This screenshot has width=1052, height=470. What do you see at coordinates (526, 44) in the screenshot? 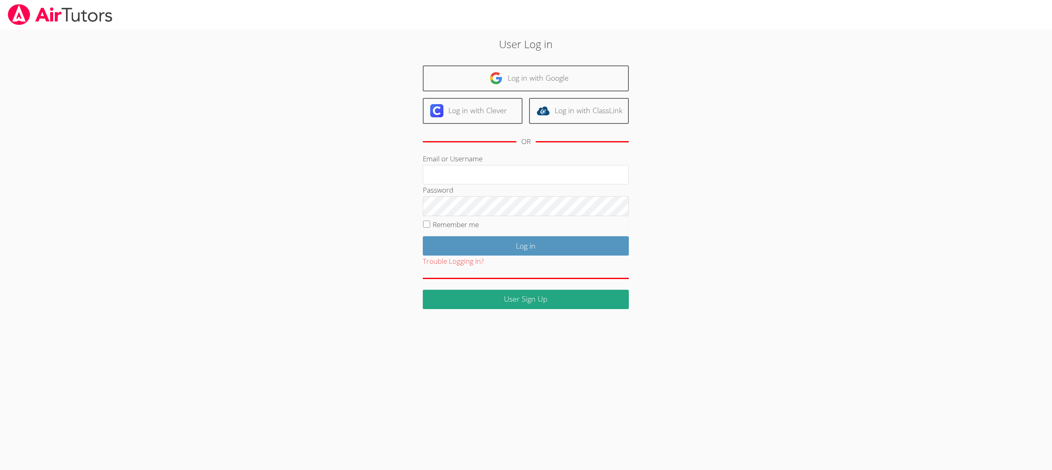
I see `h2: User Log in` at bounding box center [526, 44].